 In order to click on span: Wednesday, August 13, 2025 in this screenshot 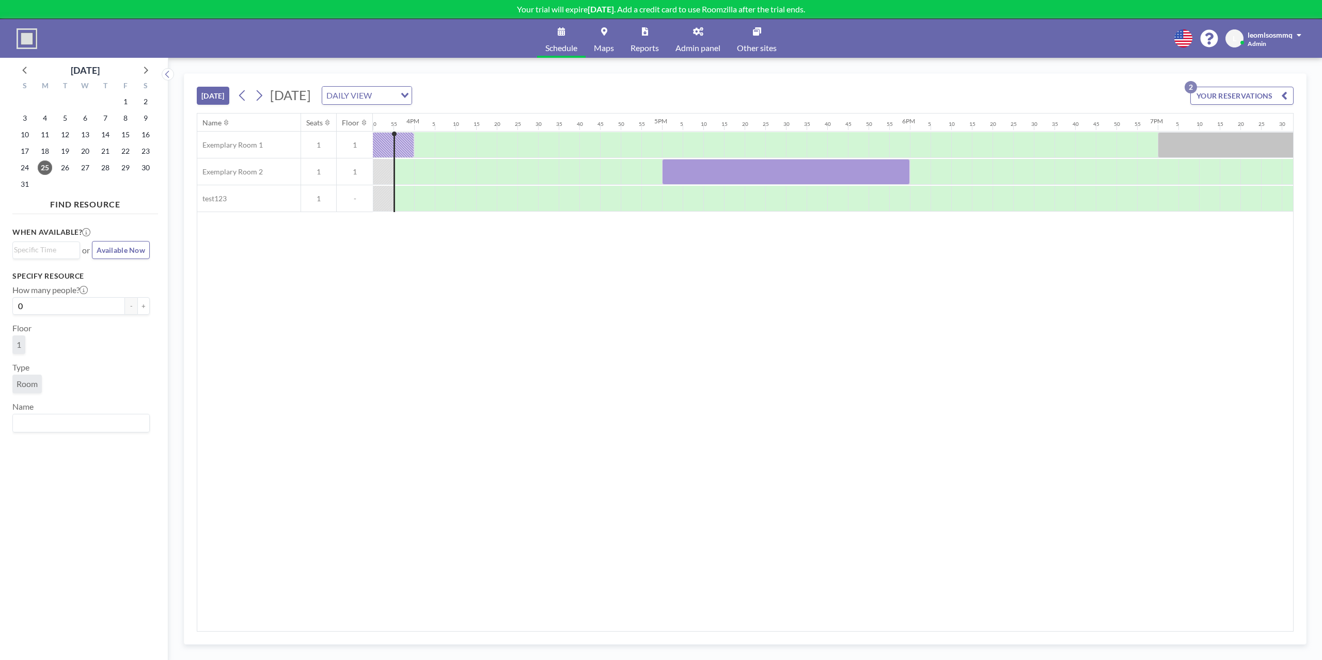, I will do `click(85, 135)`.